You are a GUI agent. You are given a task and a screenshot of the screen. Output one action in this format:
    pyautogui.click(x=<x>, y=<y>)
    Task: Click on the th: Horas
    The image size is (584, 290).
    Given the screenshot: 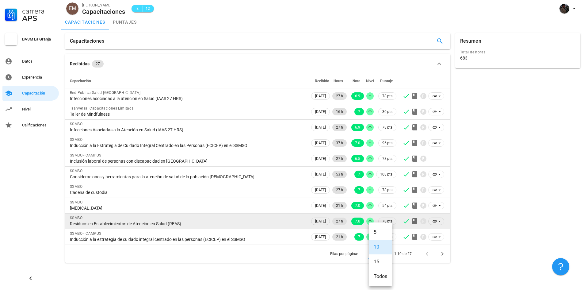 What is the action you would take?
    pyautogui.click(x=339, y=81)
    